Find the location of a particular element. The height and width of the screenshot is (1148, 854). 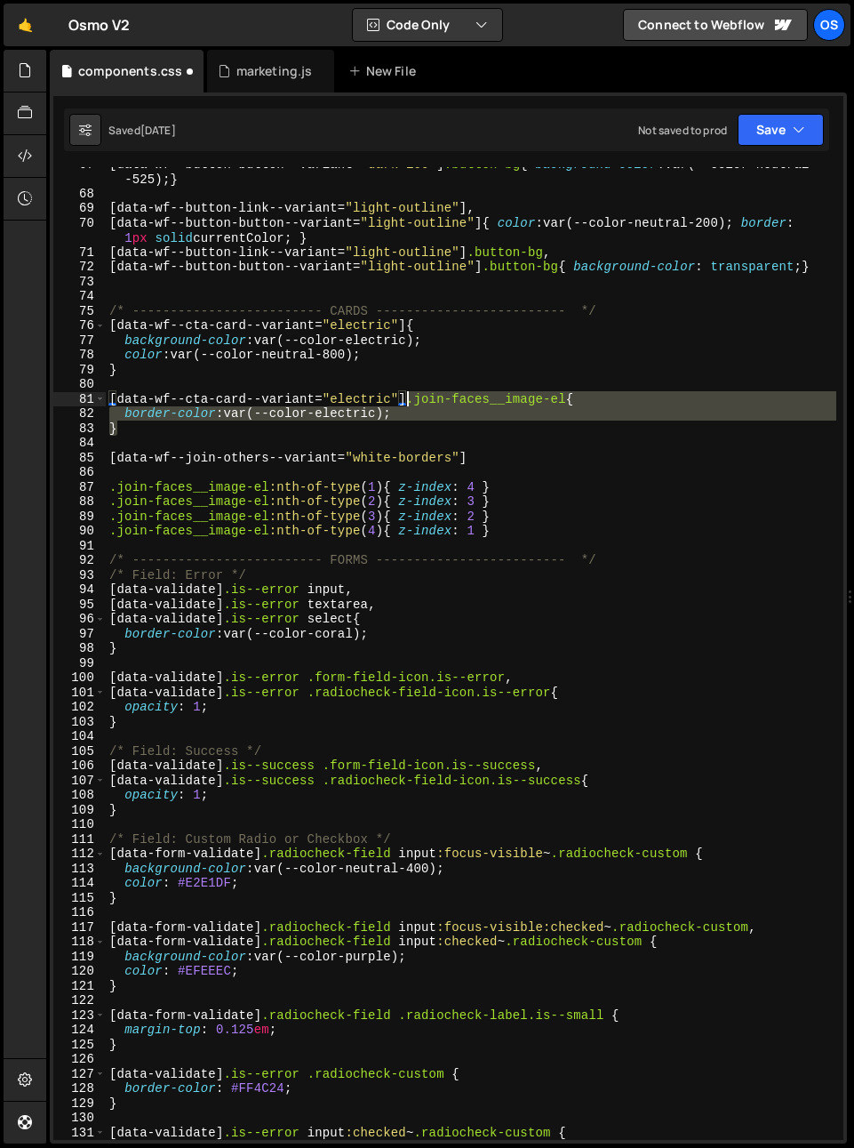

div: 118 is located at coordinates (79, 942).